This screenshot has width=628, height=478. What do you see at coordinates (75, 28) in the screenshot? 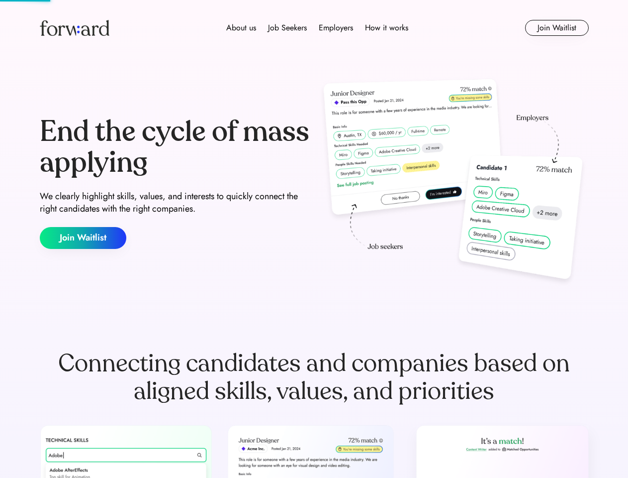
I see `img: Forward logo` at bounding box center [75, 28].